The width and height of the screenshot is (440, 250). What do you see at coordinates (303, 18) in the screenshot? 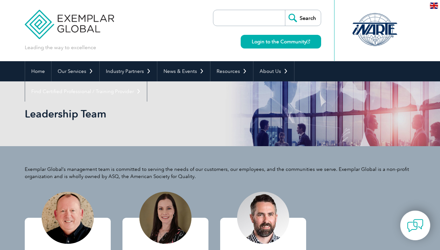
I see `input: Search` at bounding box center [303, 18].